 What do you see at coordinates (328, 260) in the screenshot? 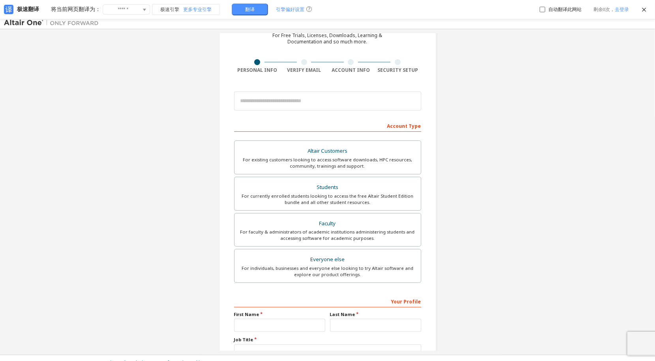
I see `div: Everyone else` at bounding box center [328, 260].